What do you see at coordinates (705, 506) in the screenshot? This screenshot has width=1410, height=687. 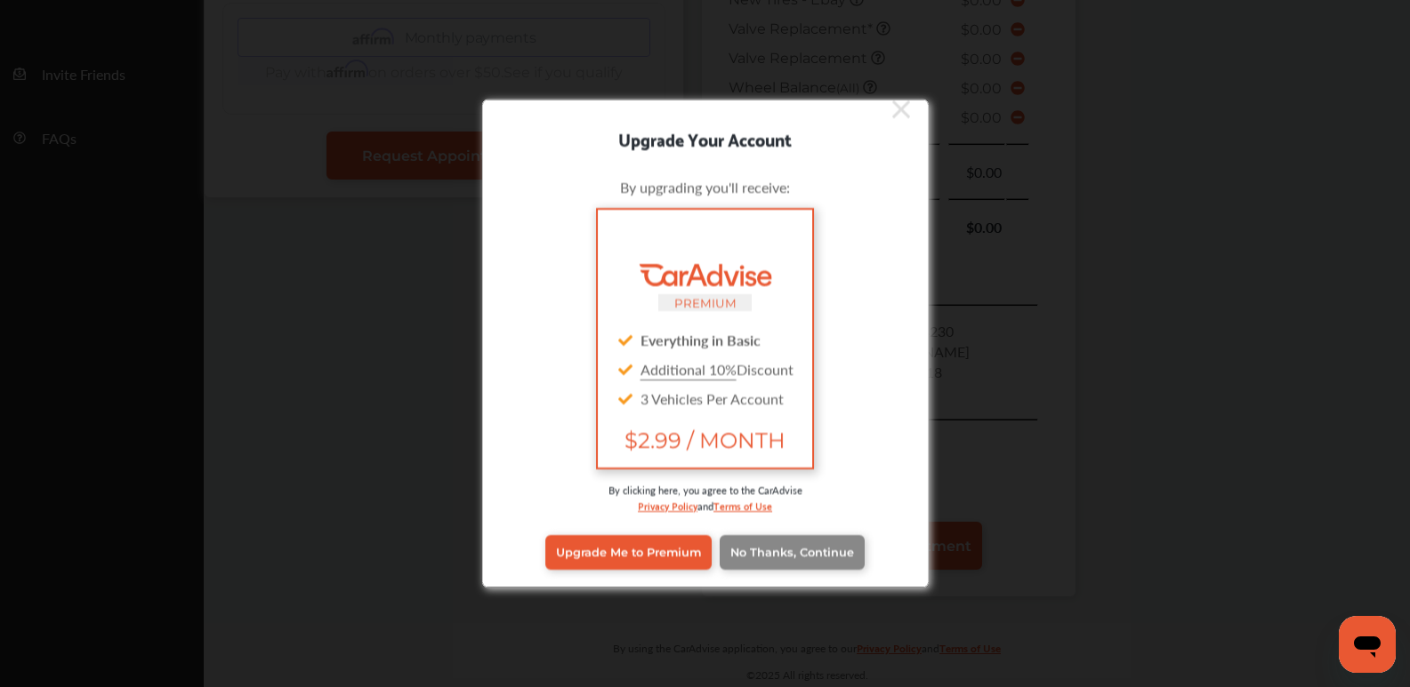 I see `div: By clicking here, you agree to the CarAdvise and` at bounding box center [705, 506].